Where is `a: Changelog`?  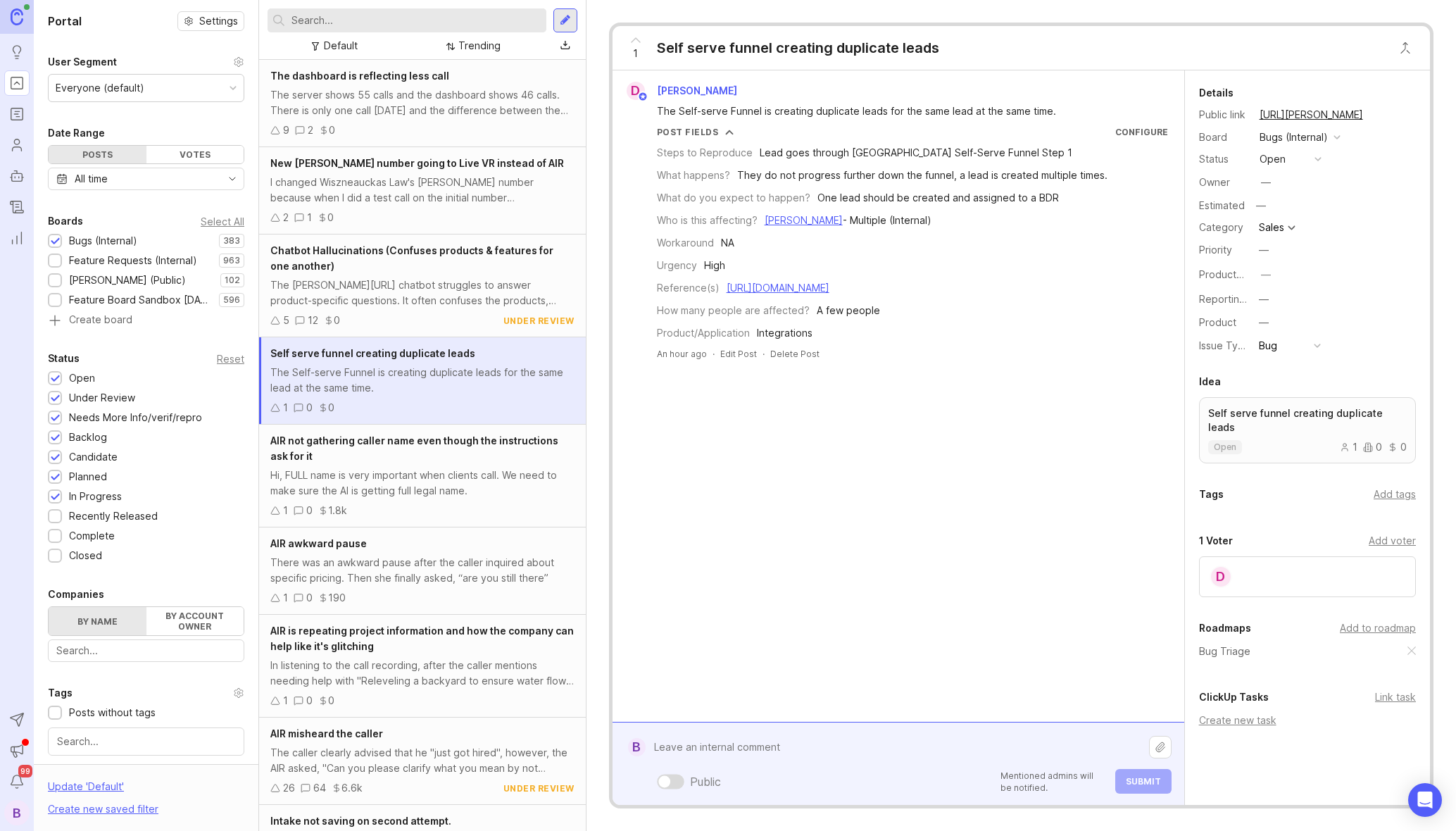
a: Changelog is located at coordinates (17, 207).